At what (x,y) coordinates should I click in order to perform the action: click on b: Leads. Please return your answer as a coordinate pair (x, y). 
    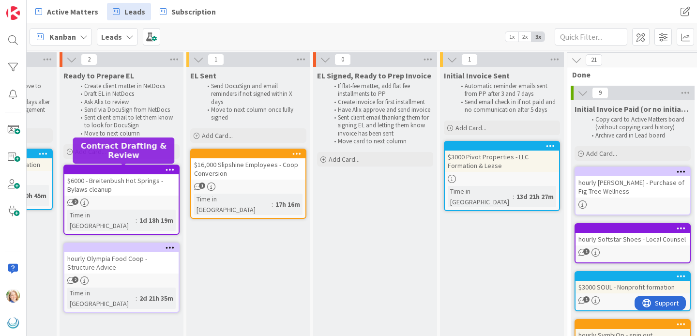
    Looking at the image, I should click on (111, 37).